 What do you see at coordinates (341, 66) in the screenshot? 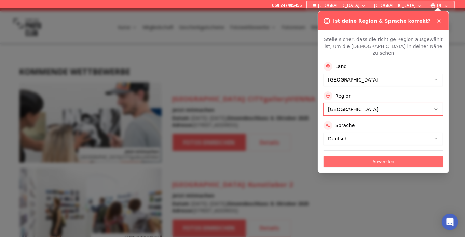
I see `label: Land` at bounding box center [341, 66].